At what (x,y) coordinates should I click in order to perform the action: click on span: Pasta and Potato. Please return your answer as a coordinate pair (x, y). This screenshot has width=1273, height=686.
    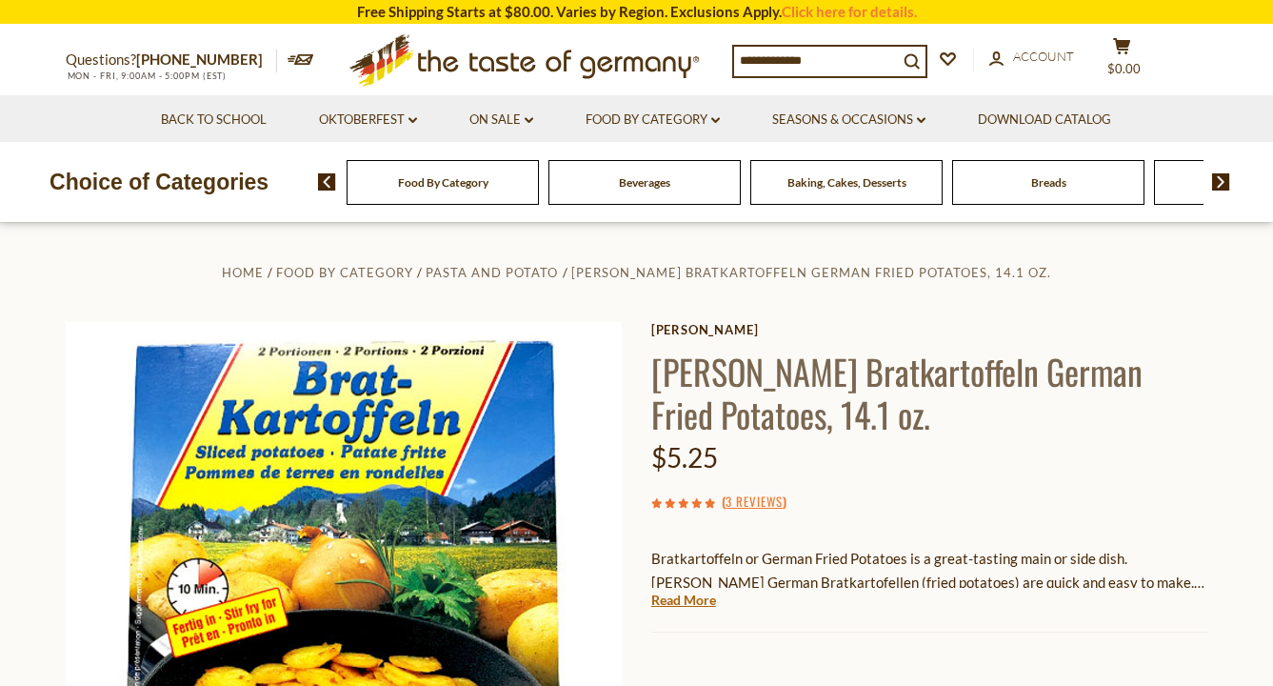
    Looking at the image, I should click on (491, 272).